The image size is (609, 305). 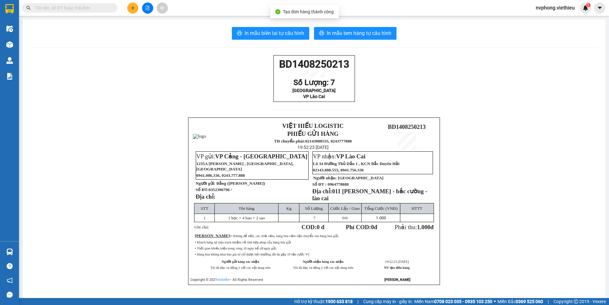 I want to click on strong: PHIẾU GỬI HÀNG, so click(x=44, y=27).